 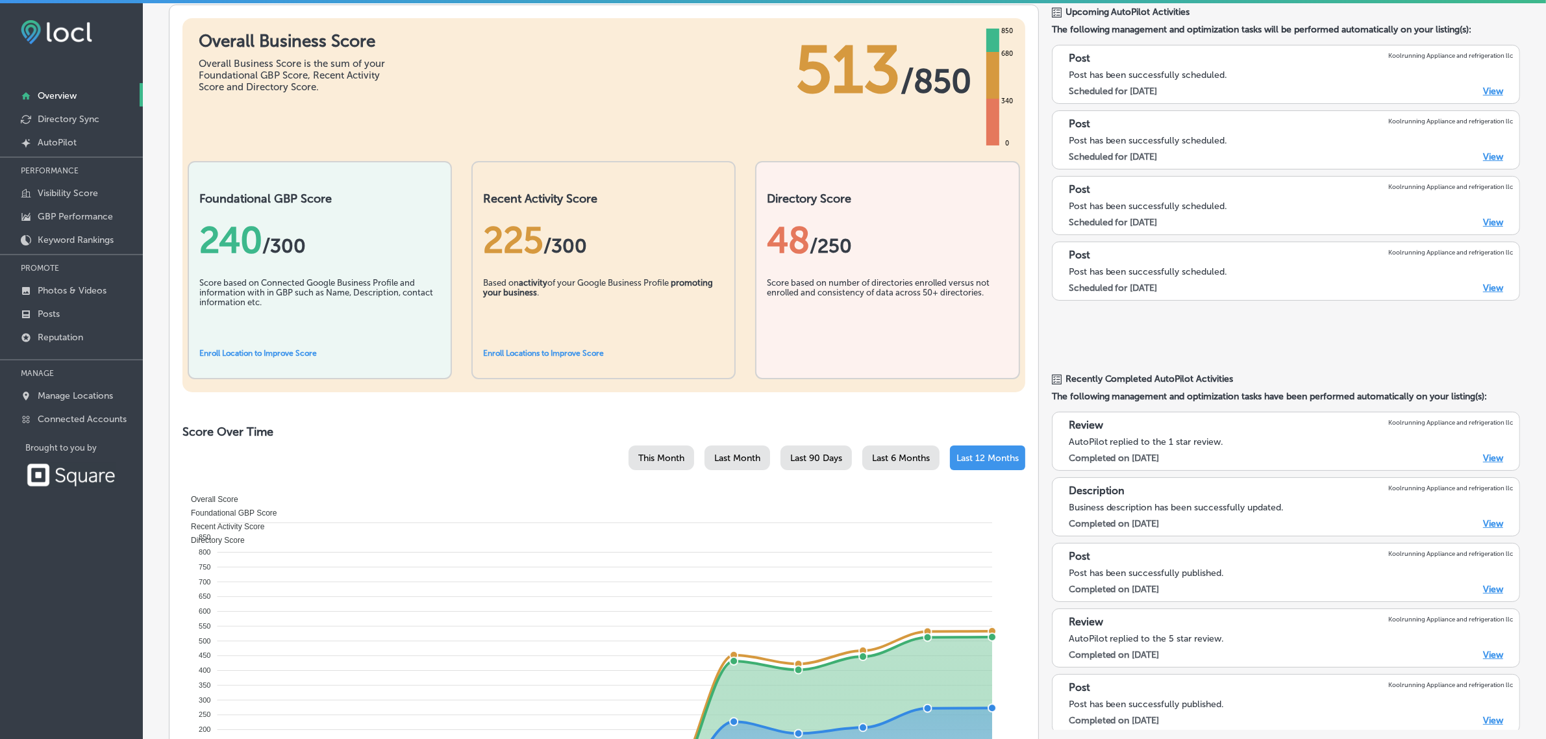 What do you see at coordinates (603, 199) in the screenshot?
I see `h2: Recent Activity Score` at bounding box center [603, 199].